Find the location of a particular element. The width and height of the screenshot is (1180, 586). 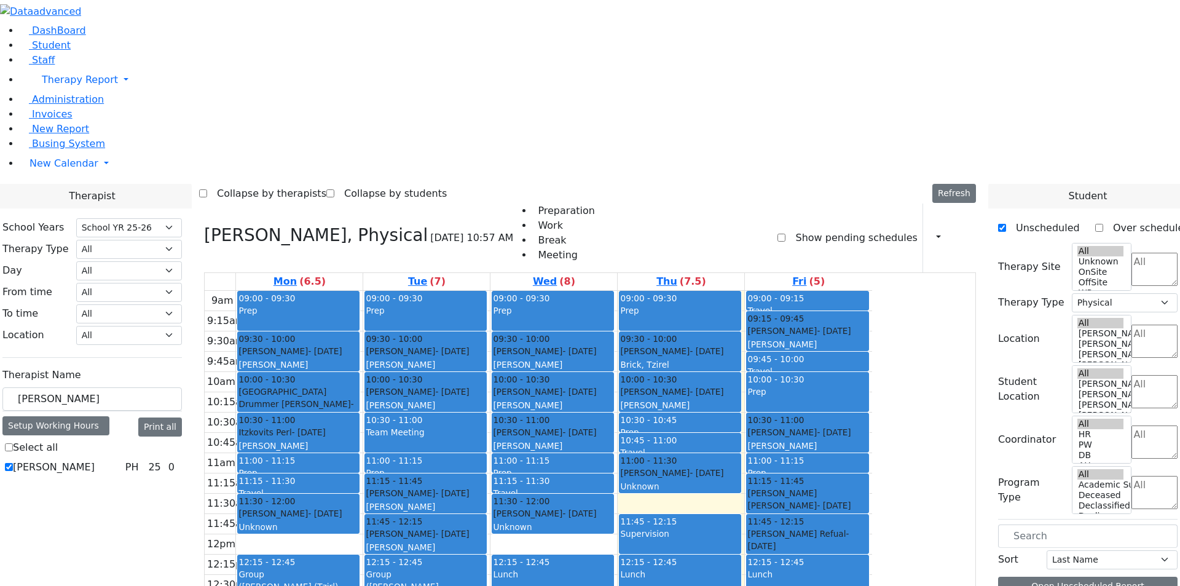

label: (6.5) is located at coordinates (312, 282).